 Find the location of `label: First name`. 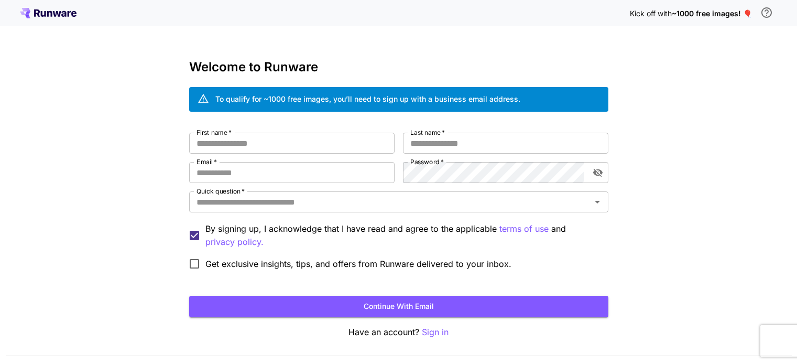

label: First name is located at coordinates (214, 132).